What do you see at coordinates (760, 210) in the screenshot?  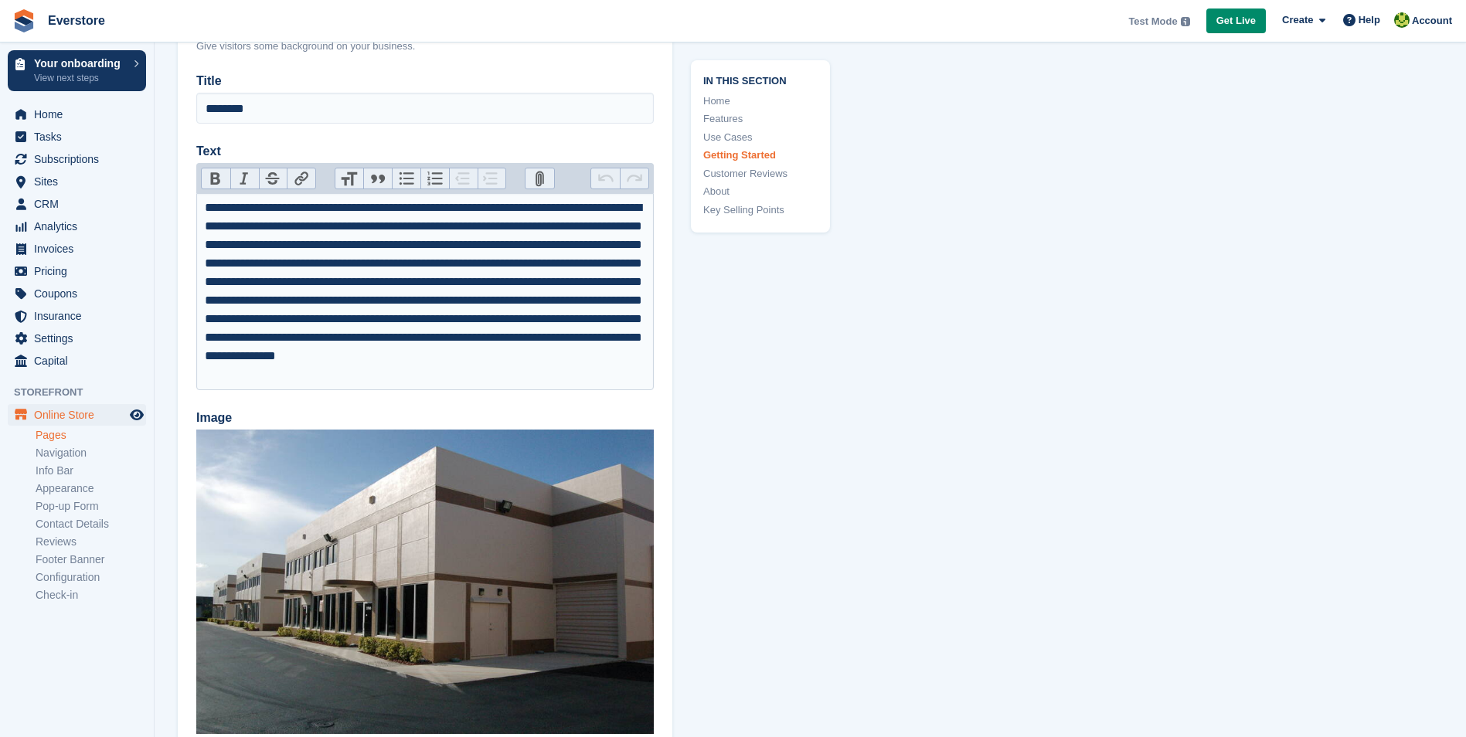 I see `a: Key Selling Points` at bounding box center [760, 210].